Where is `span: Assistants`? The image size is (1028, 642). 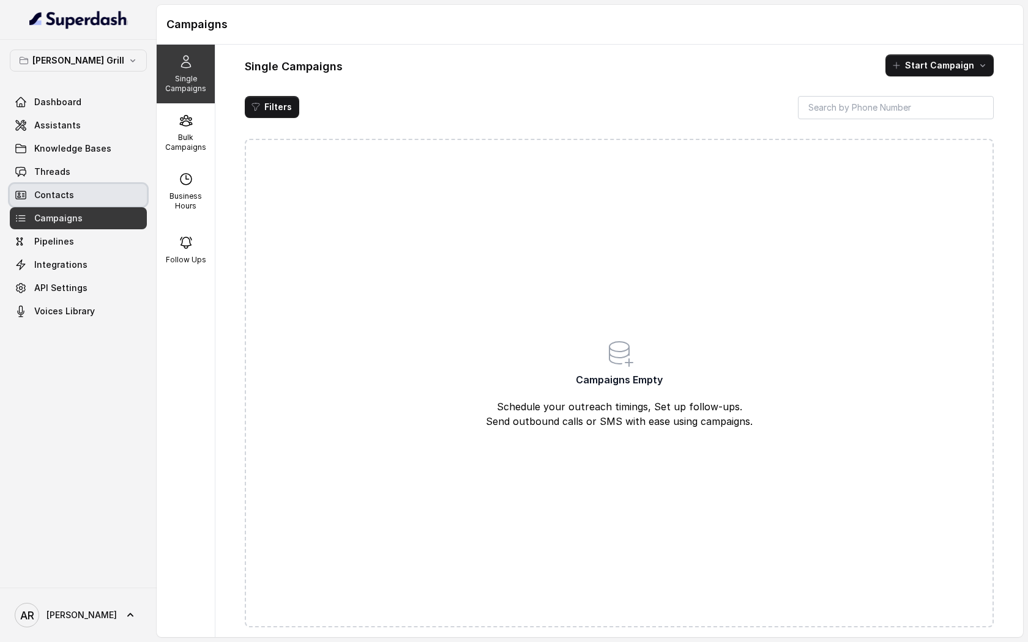
span: Assistants is located at coordinates (58, 125).